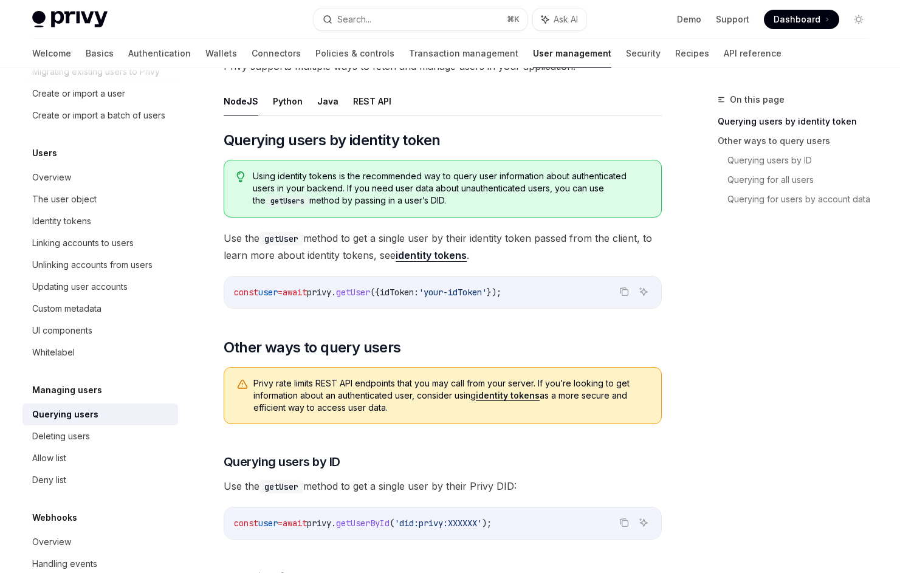 This screenshot has height=573, width=900. What do you see at coordinates (92, 265) in the screenshot?
I see `div: Unlinking accounts from users` at bounding box center [92, 265].